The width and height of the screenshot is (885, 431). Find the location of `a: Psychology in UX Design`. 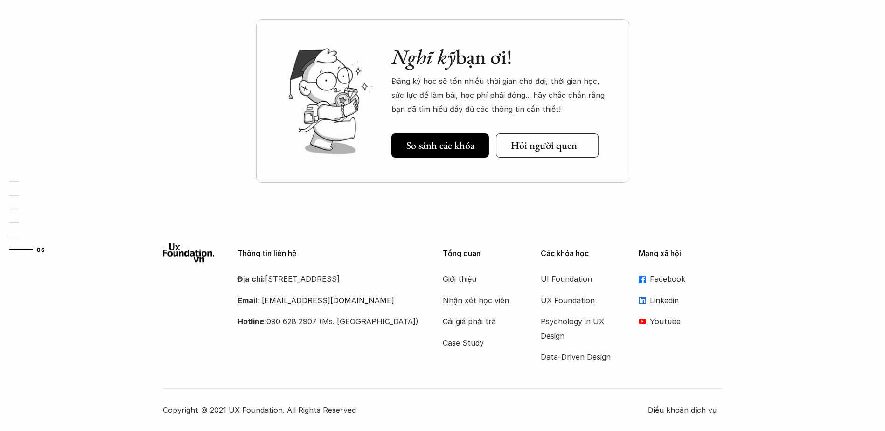

a: Psychology in UX Design is located at coordinates (578, 328).